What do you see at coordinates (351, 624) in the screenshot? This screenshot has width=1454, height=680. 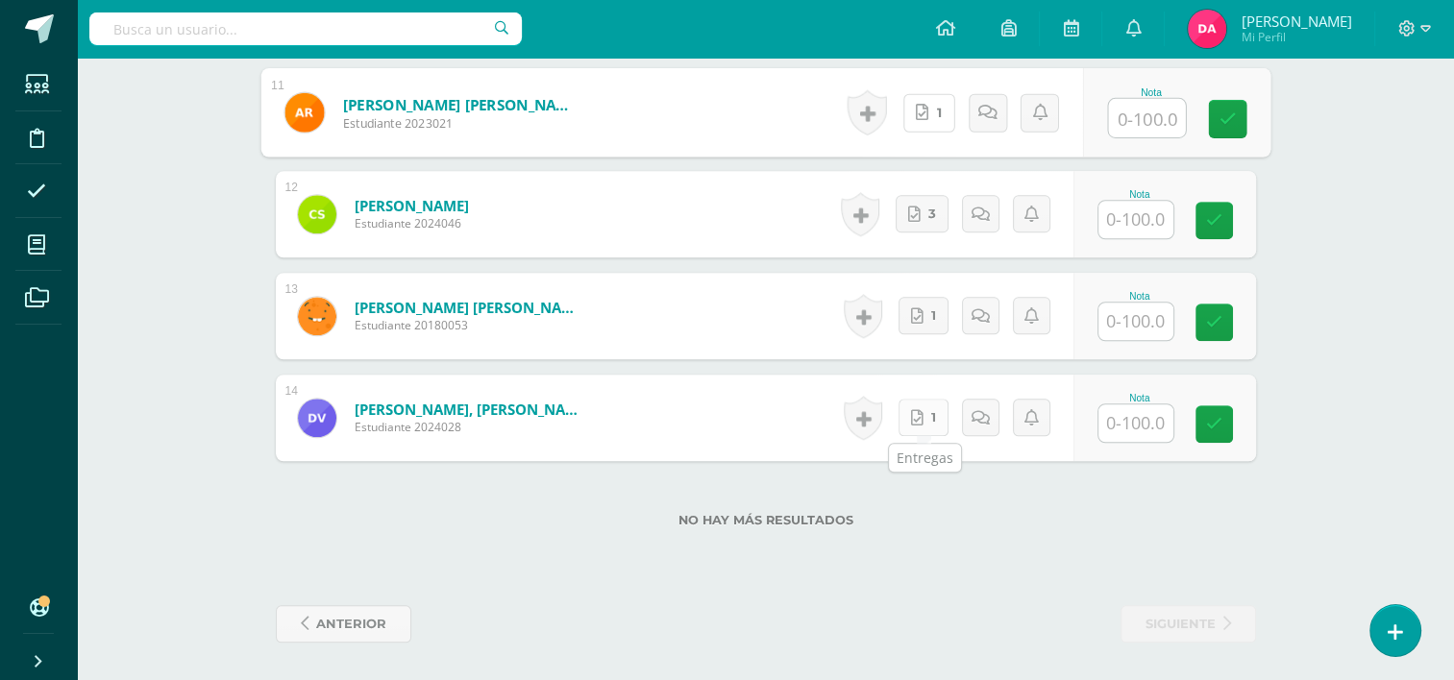 I see `span: anterior` at bounding box center [351, 624].